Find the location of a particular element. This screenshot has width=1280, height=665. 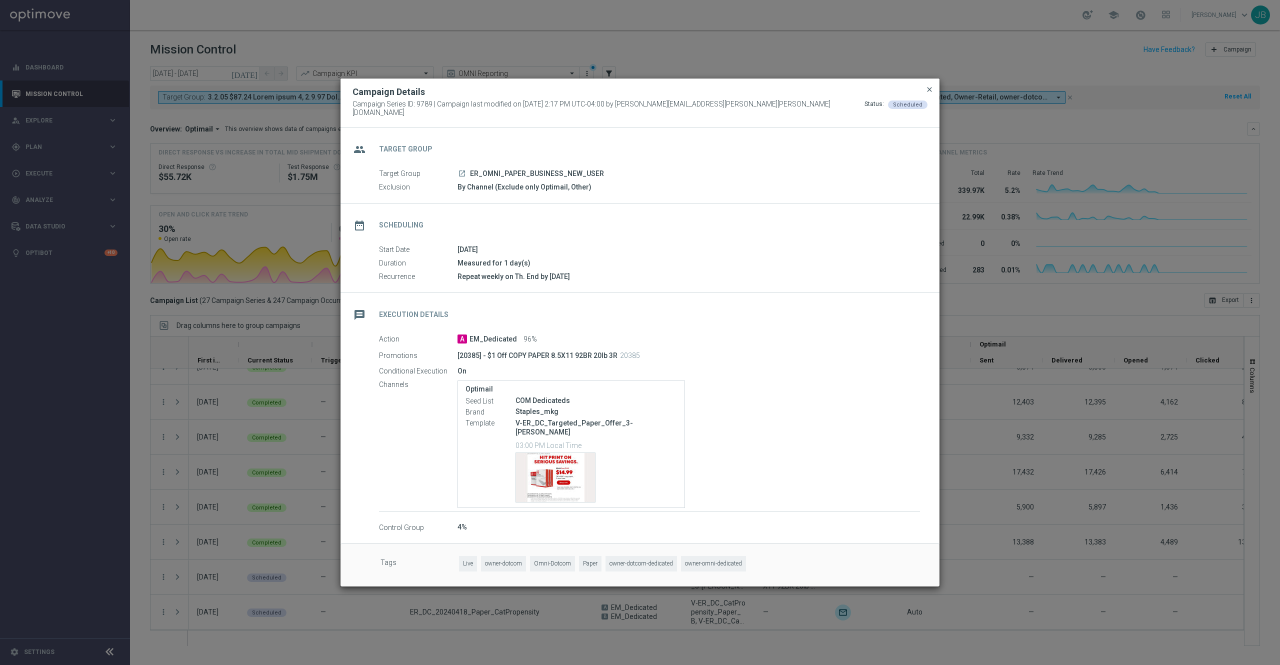

i: message is located at coordinates (360, 315).